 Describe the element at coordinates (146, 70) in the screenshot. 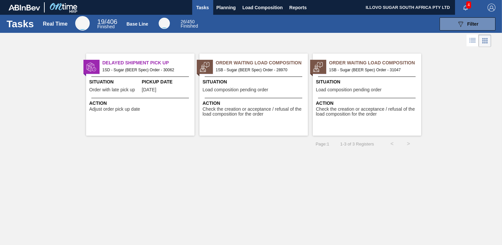

I see `span: 1SD - Sugar (BEER Spec) Order - 30062` at that location.